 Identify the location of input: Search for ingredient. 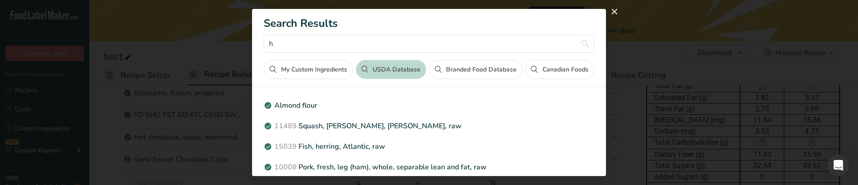
(428, 44).